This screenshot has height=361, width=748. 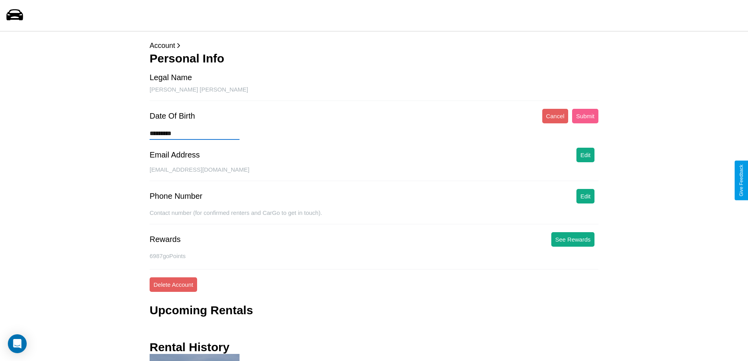 What do you see at coordinates (171, 77) in the screenshot?
I see `div: Legal Name` at bounding box center [171, 77].